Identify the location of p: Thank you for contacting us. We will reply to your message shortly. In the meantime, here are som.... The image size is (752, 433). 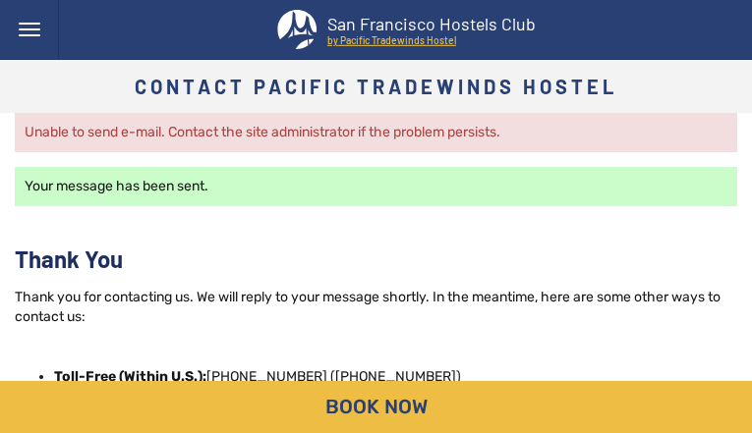
(375, 308).